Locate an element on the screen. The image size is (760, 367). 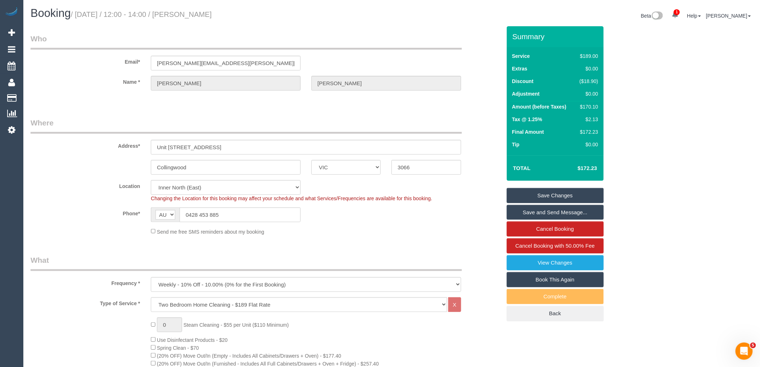
a: Save Changes is located at coordinates (556, 195).